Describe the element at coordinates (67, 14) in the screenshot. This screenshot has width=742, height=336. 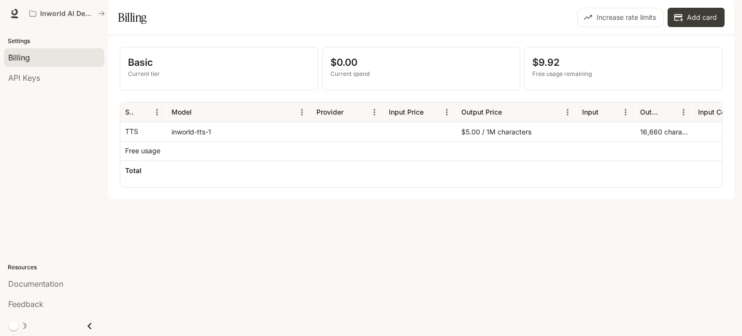
I see `p: Inworld AI Demos` at that location.